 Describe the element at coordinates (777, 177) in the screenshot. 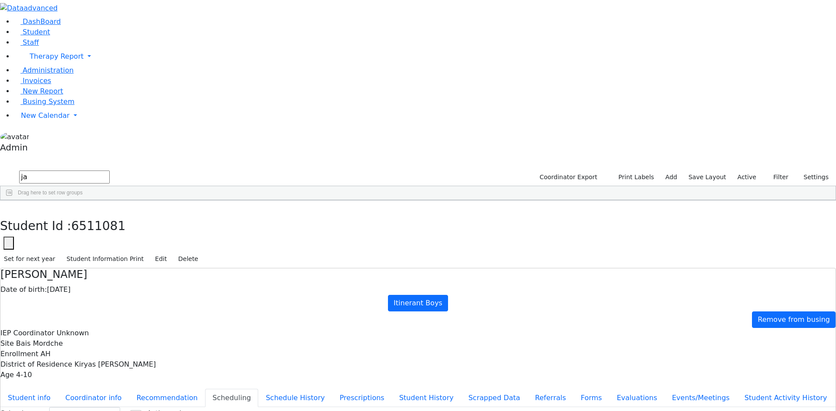

I see `button: Filter` at that location.